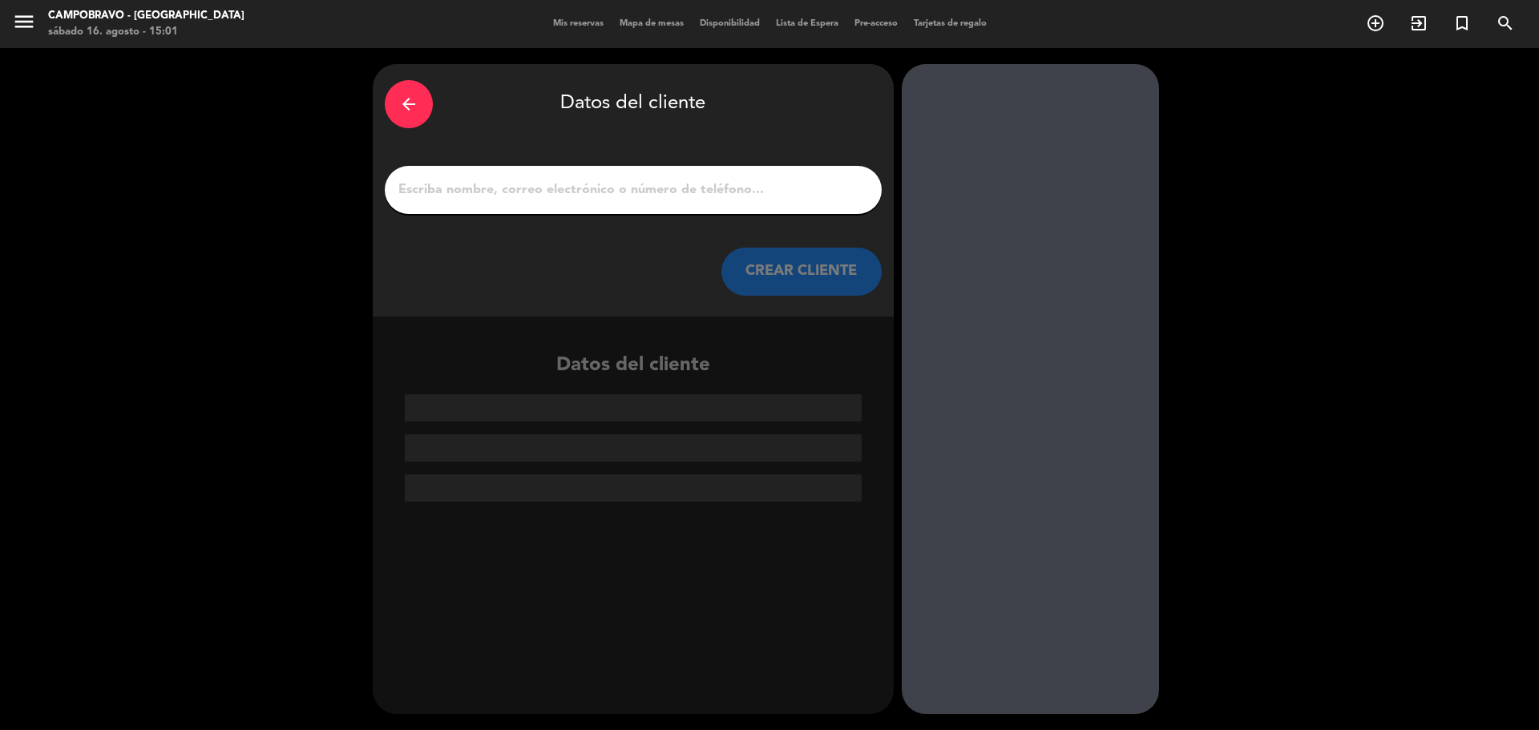 The image size is (1539, 730). What do you see at coordinates (146, 32) in the screenshot?
I see `div: sábado 16. agosto - 15:01` at bounding box center [146, 32].